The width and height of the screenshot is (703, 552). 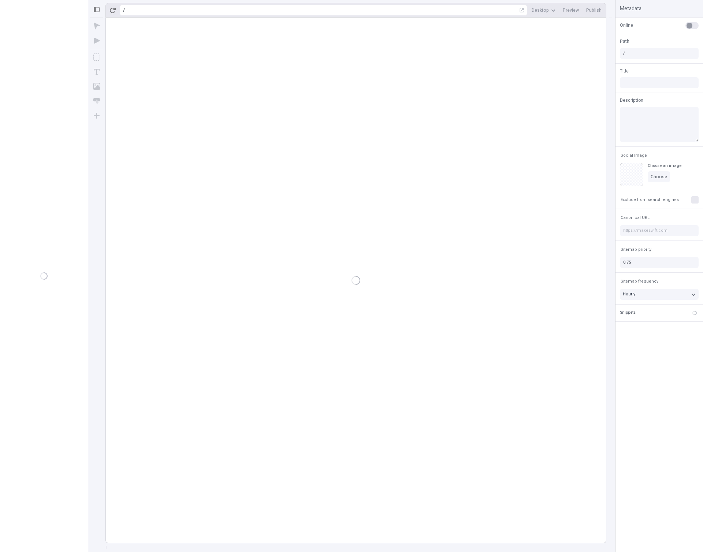 What do you see at coordinates (626, 25) in the screenshot?
I see `span: Online` at bounding box center [626, 25].